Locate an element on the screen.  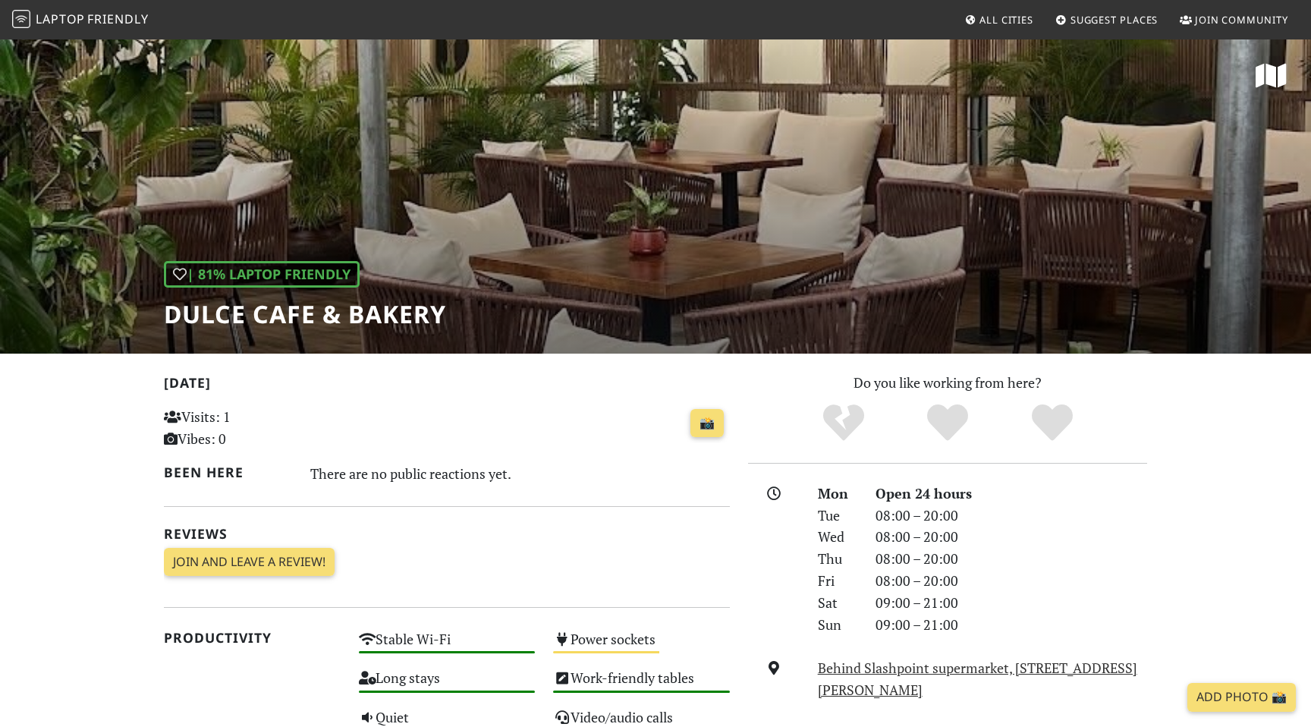
a: Join Community is located at coordinates (1234, 20).